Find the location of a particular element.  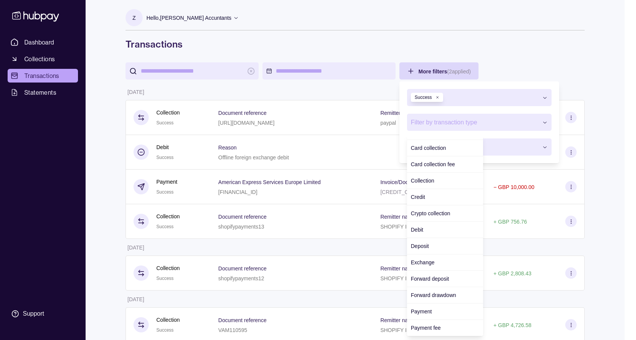

span: Collection is located at coordinates (422, 181).